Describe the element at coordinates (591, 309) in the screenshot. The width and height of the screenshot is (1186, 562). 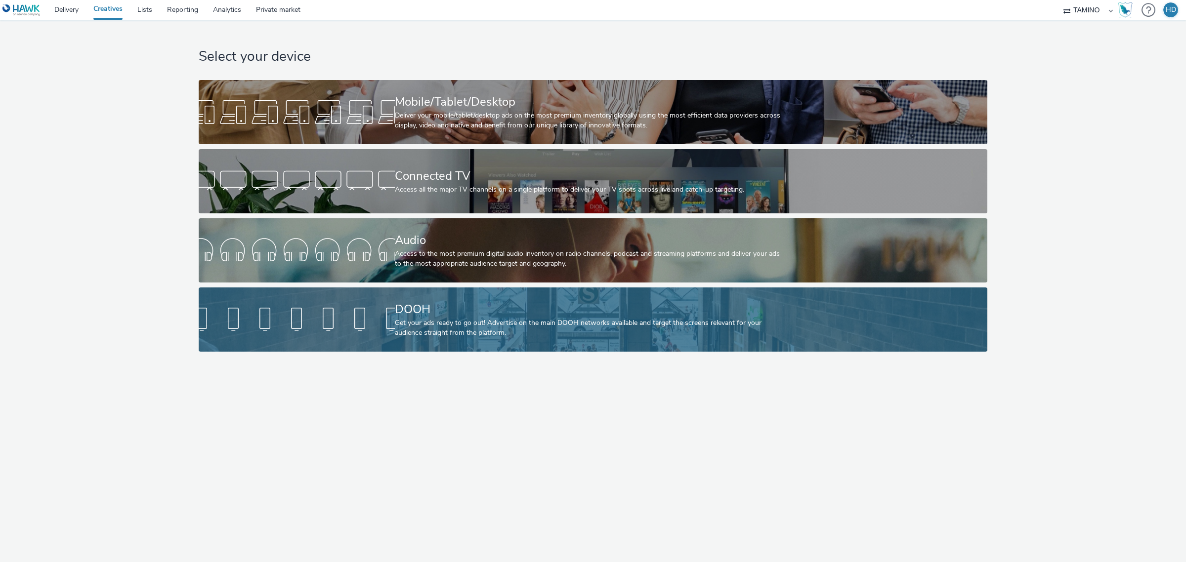
I see `div: DOOH` at that location.